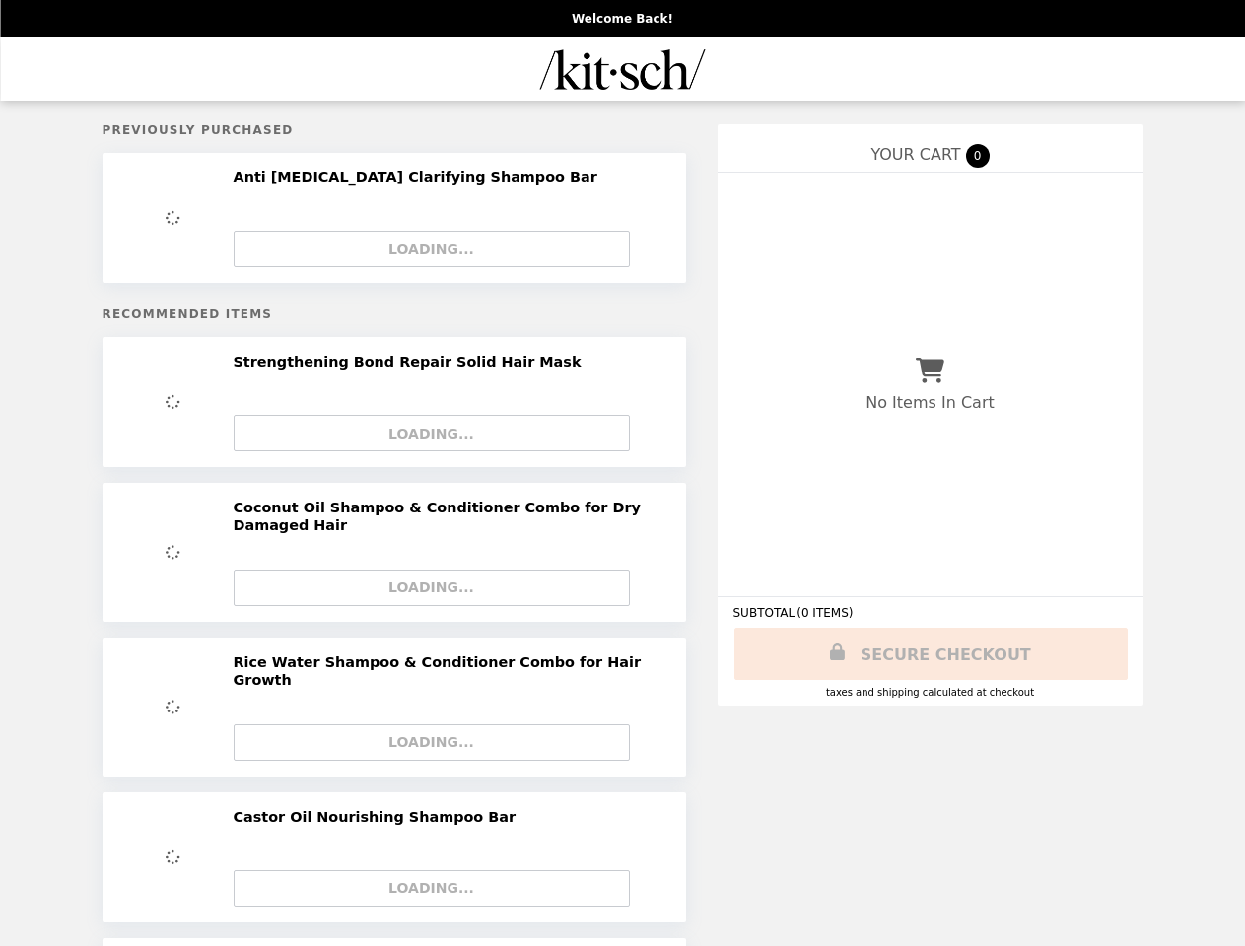 The height and width of the screenshot is (946, 1245). Describe the element at coordinates (978, 156) in the screenshot. I see `span: 0` at that location.